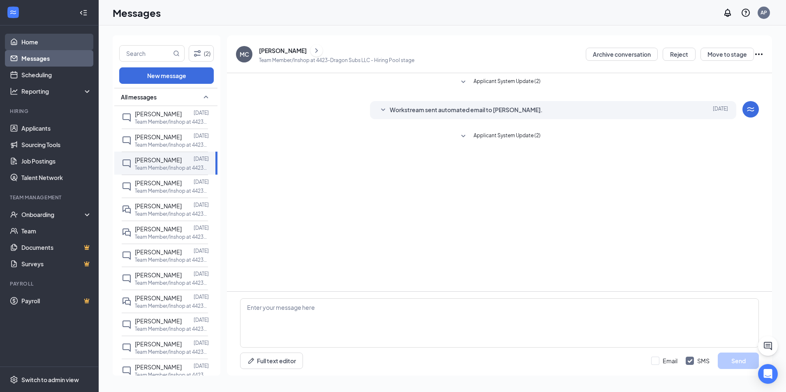 The width and height of the screenshot is (786, 392). What do you see at coordinates (759, 54) in the screenshot?
I see `svg: Ellipses` at bounding box center [759, 54].